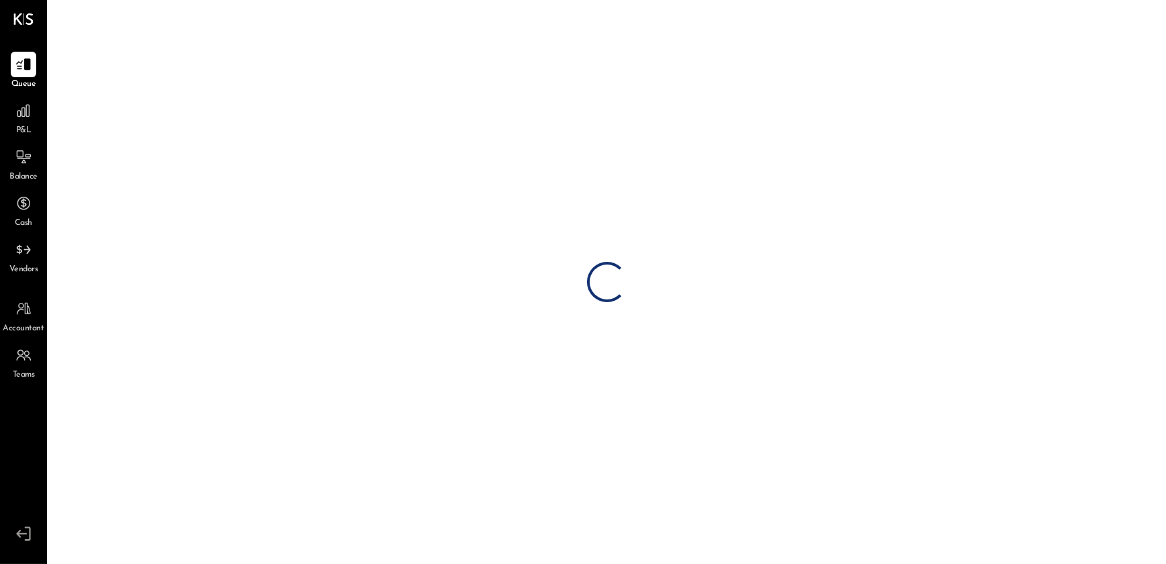  Describe the element at coordinates (23, 256) in the screenshot. I see `a: Vendors` at that location.